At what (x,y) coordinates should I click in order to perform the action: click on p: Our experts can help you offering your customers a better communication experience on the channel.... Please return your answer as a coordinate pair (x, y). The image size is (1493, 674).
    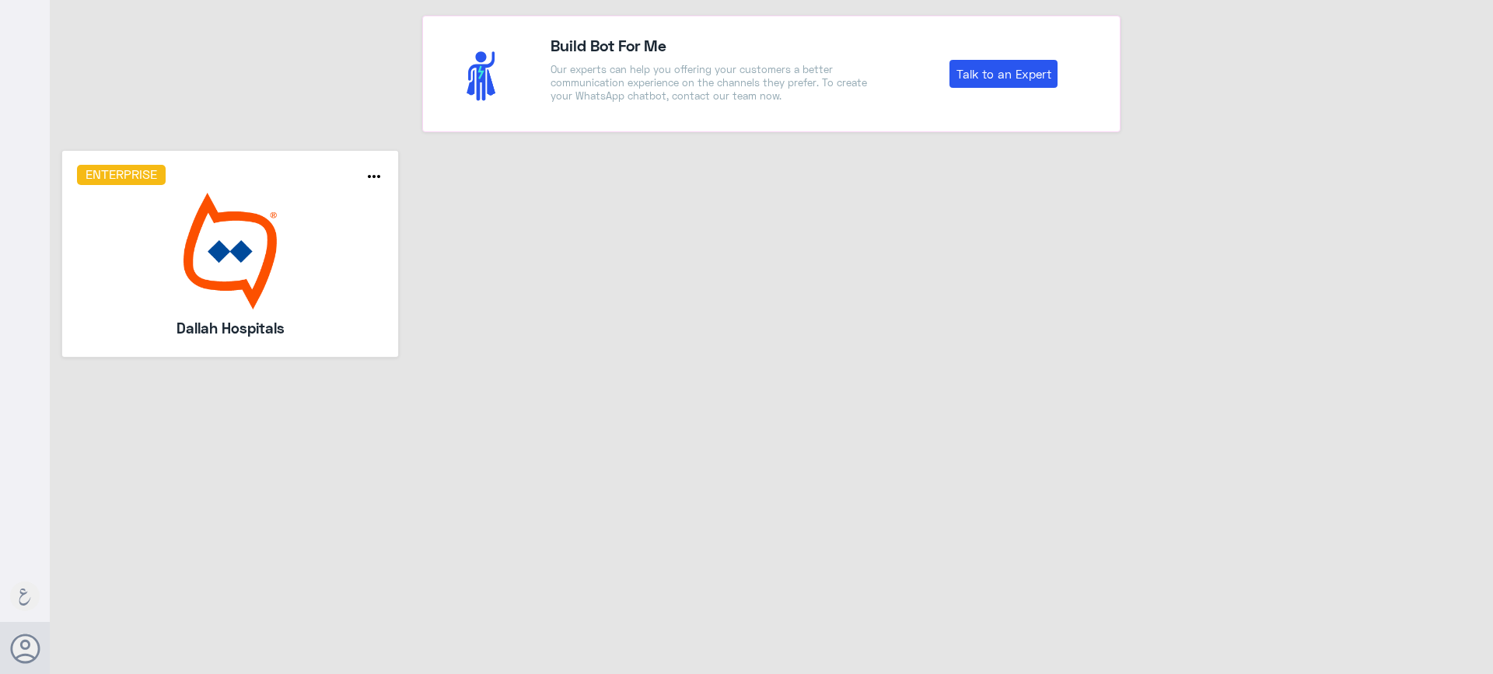
    Looking at the image, I should click on (713, 82).